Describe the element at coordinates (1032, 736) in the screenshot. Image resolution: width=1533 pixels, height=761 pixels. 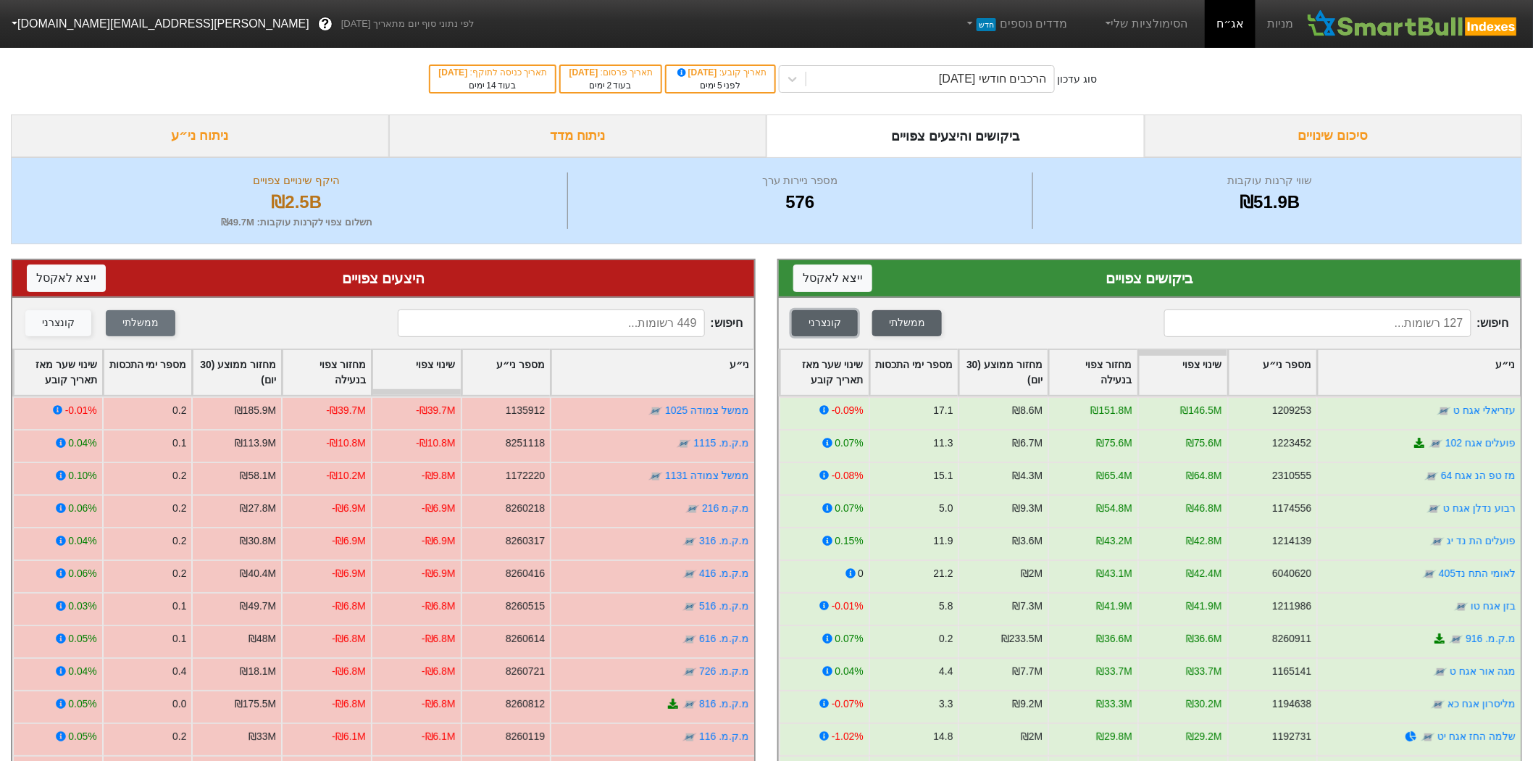
I see `div: ₪2M` at that location.